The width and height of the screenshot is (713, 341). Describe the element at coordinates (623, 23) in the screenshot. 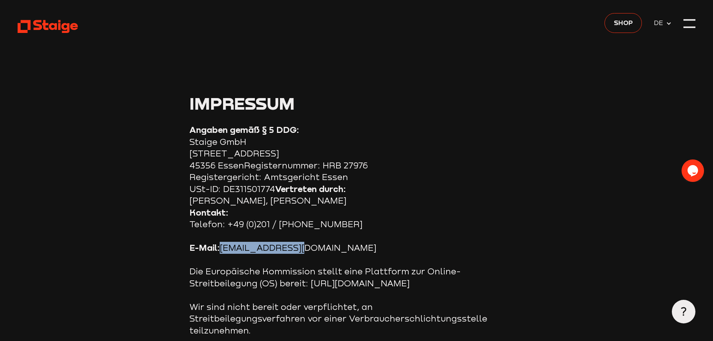

I see `a: Shop` at that location.